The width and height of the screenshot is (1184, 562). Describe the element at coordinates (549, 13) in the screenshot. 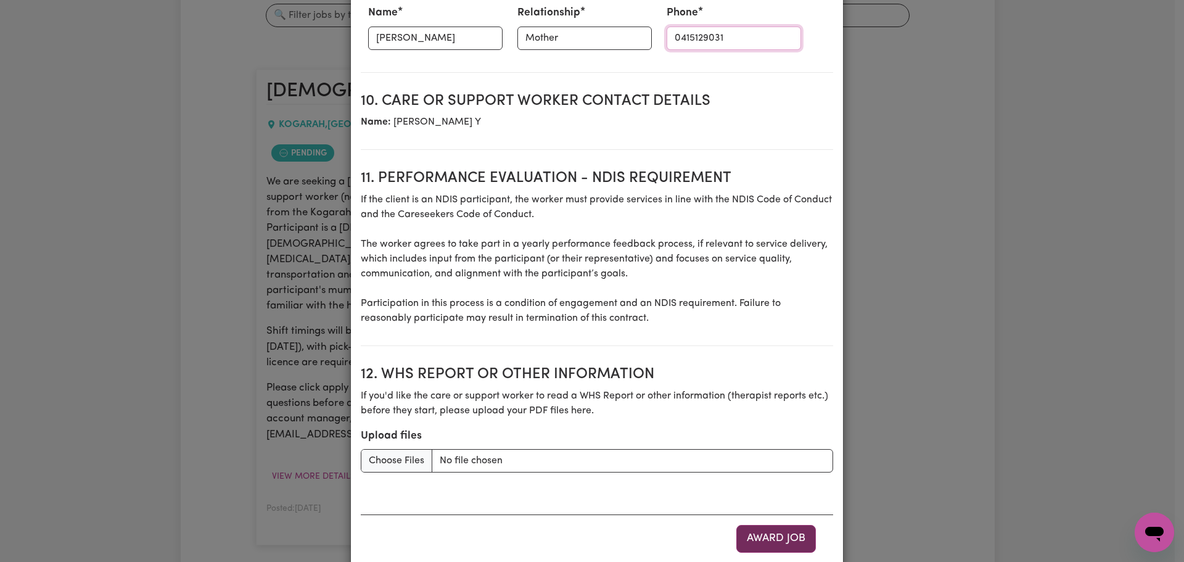

I see `label: Relationship` at that location.